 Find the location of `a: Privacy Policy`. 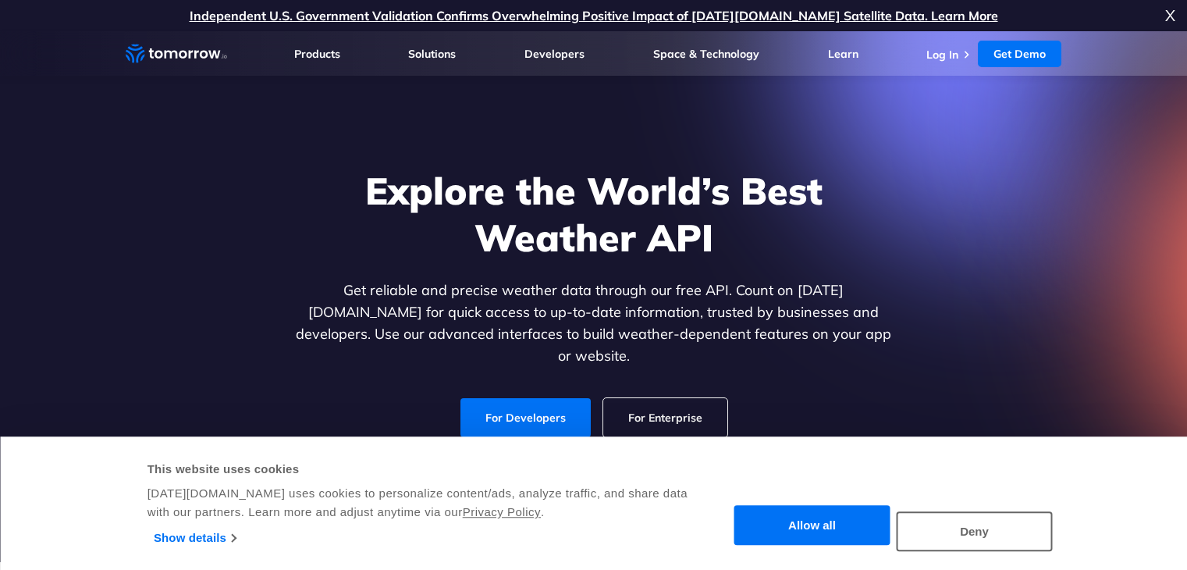

a: Privacy Policy is located at coordinates (502, 511).